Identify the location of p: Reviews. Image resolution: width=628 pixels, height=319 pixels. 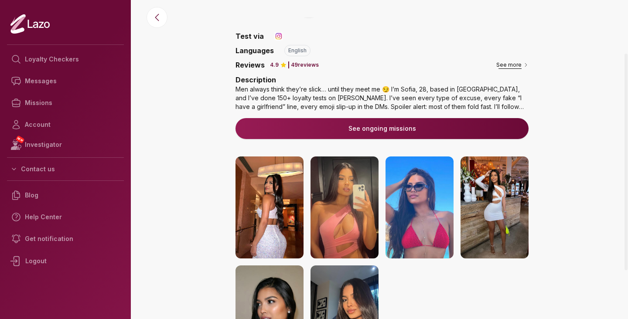
(250, 65).